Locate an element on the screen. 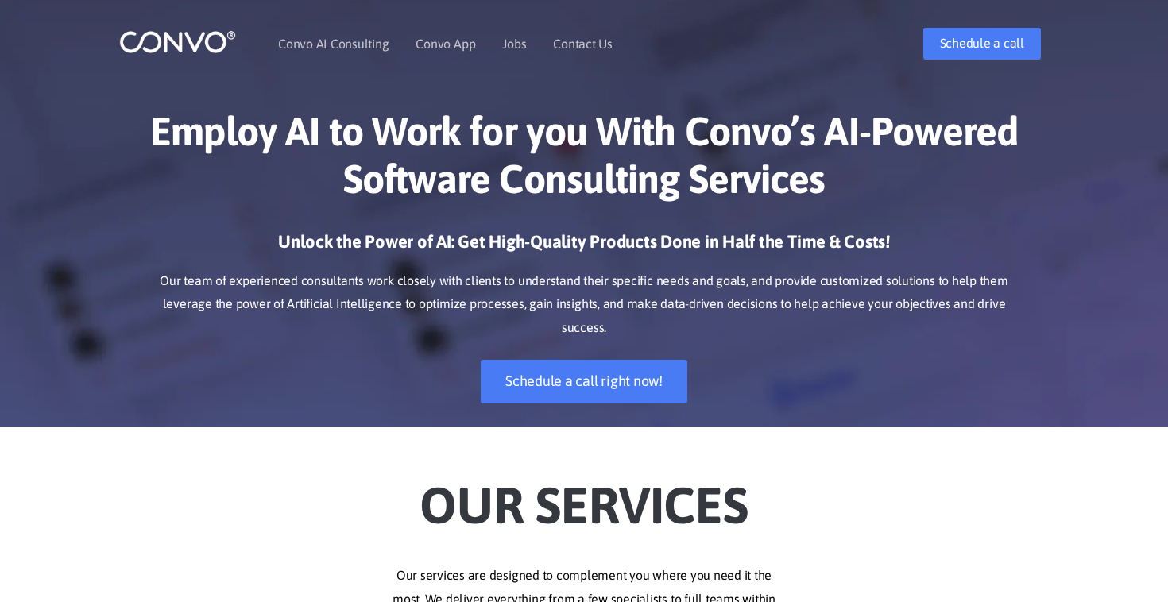 This screenshot has height=602, width=1168. a: Schedule a call right now! is located at coordinates (584, 381).